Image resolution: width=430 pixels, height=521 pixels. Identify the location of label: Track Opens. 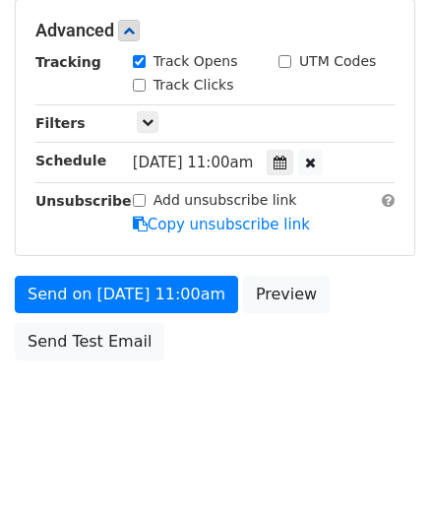
(196, 61).